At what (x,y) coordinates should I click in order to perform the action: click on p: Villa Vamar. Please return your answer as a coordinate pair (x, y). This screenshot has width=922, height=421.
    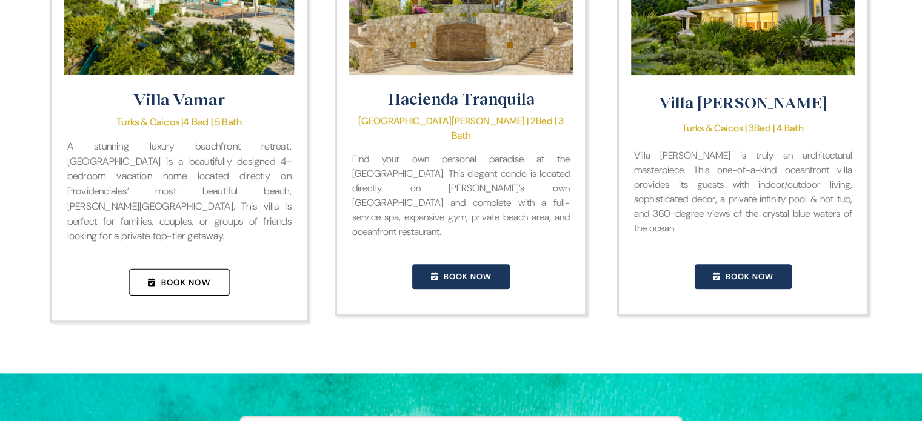
    Looking at the image, I should click on (179, 99).